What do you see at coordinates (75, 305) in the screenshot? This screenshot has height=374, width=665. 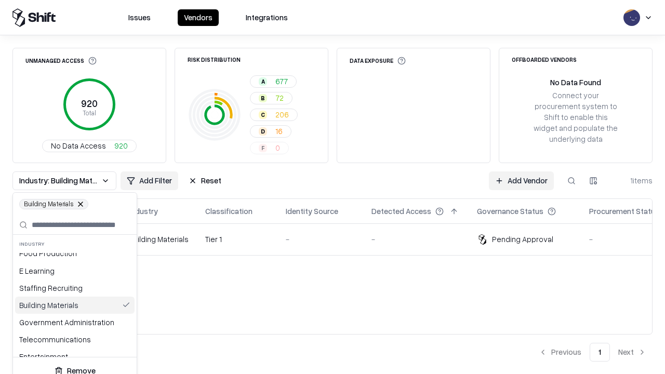 I see `div: Suggestions` at bounding box center [75, 305].